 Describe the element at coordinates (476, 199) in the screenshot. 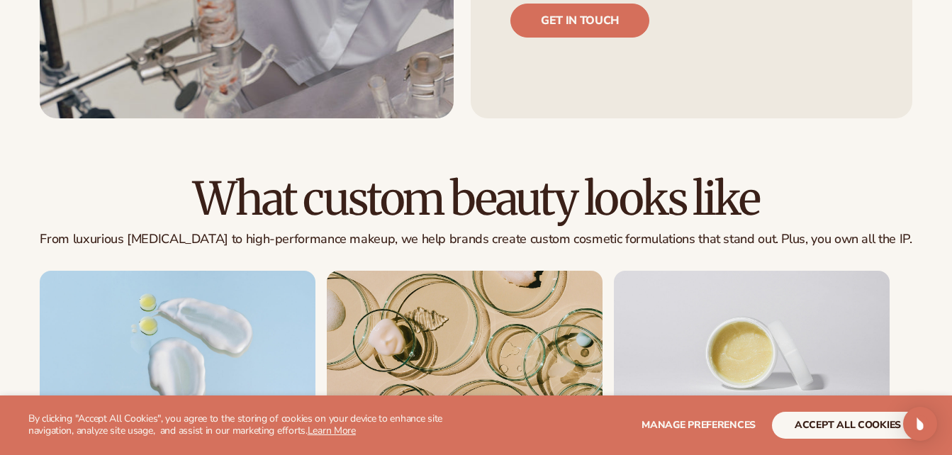

I see `h2: What custom beauty looks like` at that location.